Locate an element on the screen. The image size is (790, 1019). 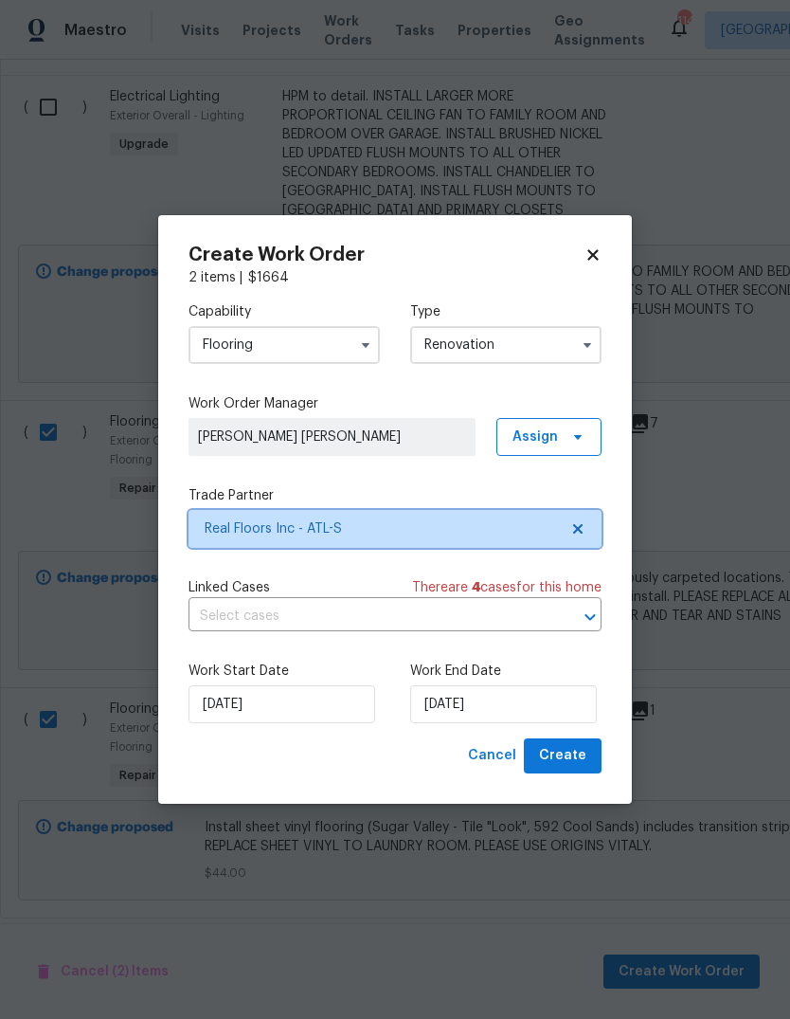
h2: Create Work Order is located at coordinates (387, 255).